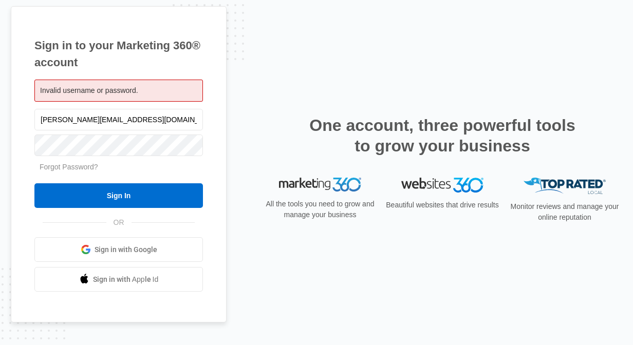 The width and height of the screenshot is (633, 345). What do you see at coordinates (126, 250) in the screenshot?
I see `span: Sign in with Google` at bounding box center [126, 250].